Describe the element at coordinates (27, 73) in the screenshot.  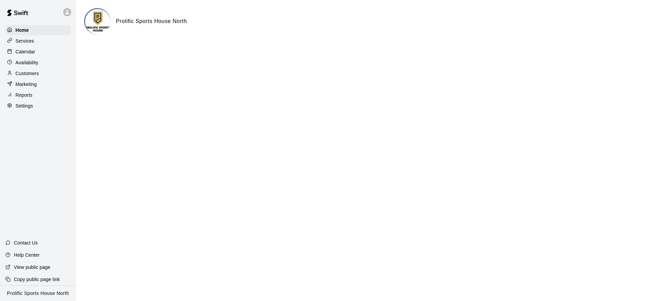
I see `p: Customers` at that location.